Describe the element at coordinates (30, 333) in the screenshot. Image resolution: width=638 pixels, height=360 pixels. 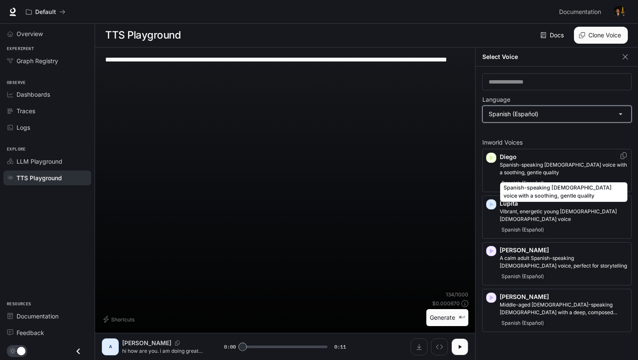
I see `span: Feedback` at that location.